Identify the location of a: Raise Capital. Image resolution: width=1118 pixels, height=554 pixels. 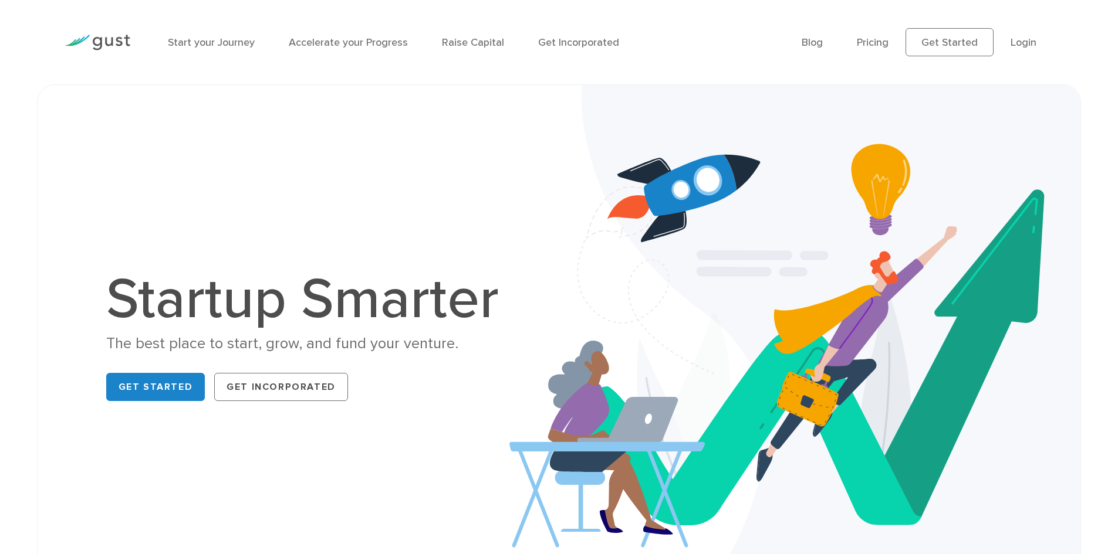
(473, 42).